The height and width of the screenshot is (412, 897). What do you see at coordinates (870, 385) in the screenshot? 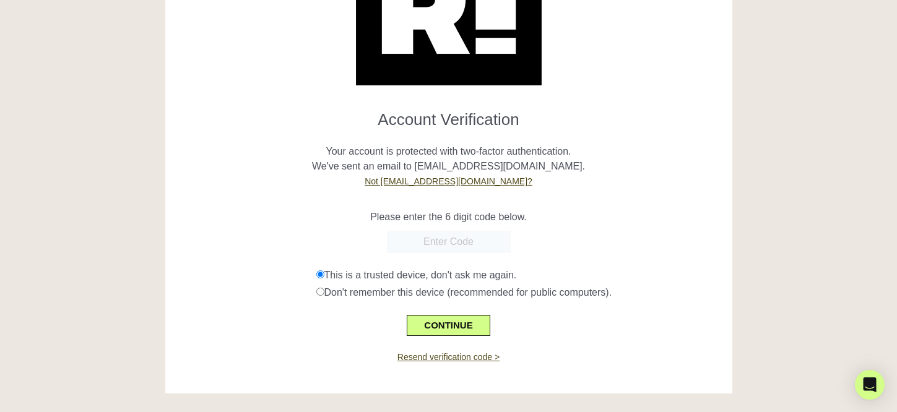
I see `div: Open Intercom Messenger` at bounding box center [870, 385].